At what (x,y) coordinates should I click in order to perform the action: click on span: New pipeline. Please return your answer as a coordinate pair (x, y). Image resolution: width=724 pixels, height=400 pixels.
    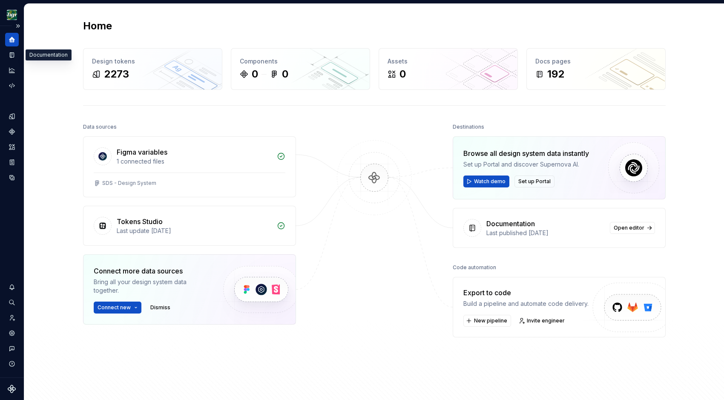
    Looking at the image, I should click on (491, 321).